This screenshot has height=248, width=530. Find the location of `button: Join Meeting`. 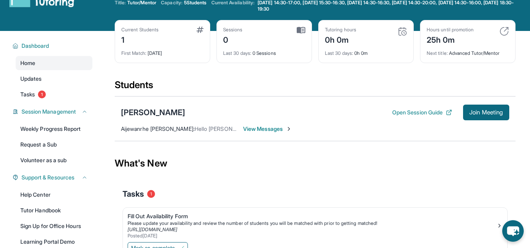

button: Join Meeting is located at coordinates (486, 112).